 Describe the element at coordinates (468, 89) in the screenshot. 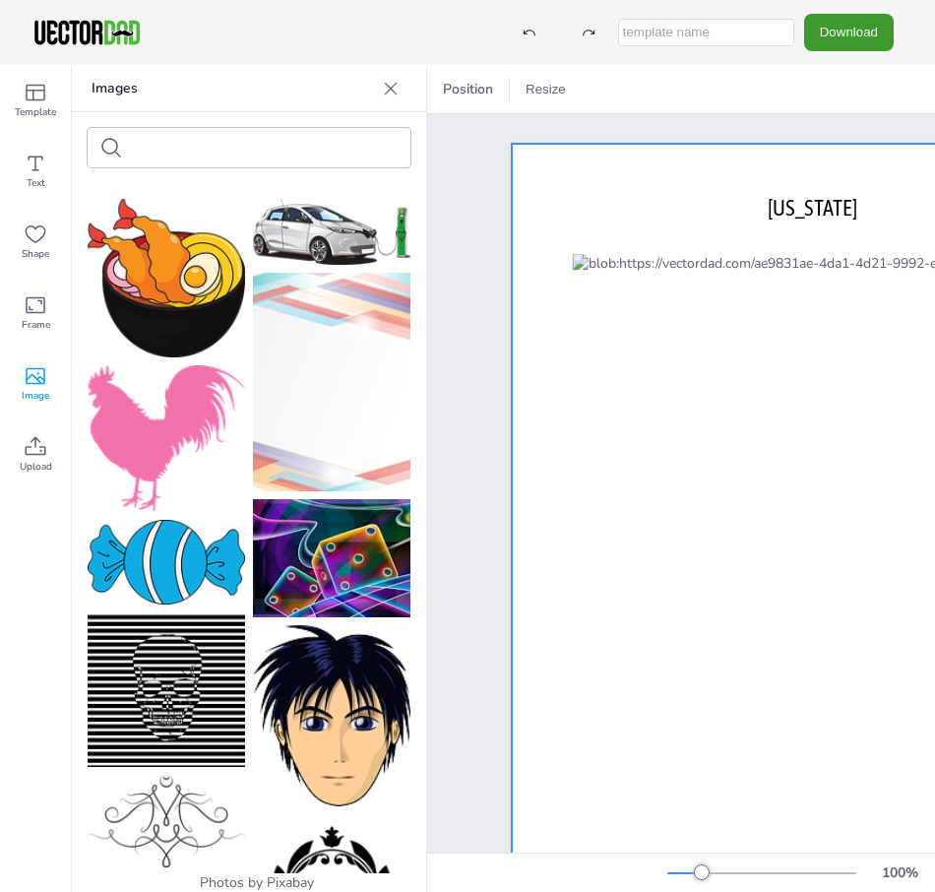

I see `span: Position` at that location.